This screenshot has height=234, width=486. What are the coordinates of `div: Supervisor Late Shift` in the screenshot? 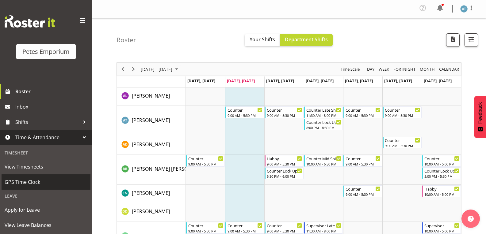 It's located at (324, 226).